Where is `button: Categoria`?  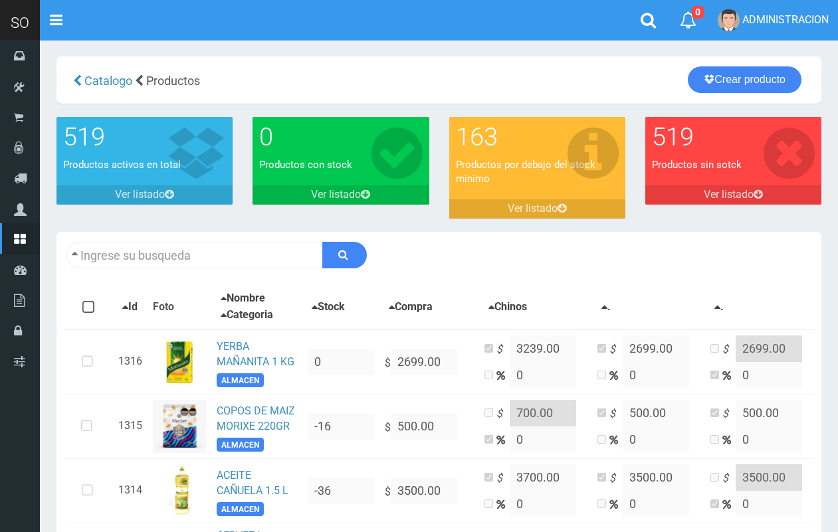
button: Categoria is located at coordinates (246, 315).